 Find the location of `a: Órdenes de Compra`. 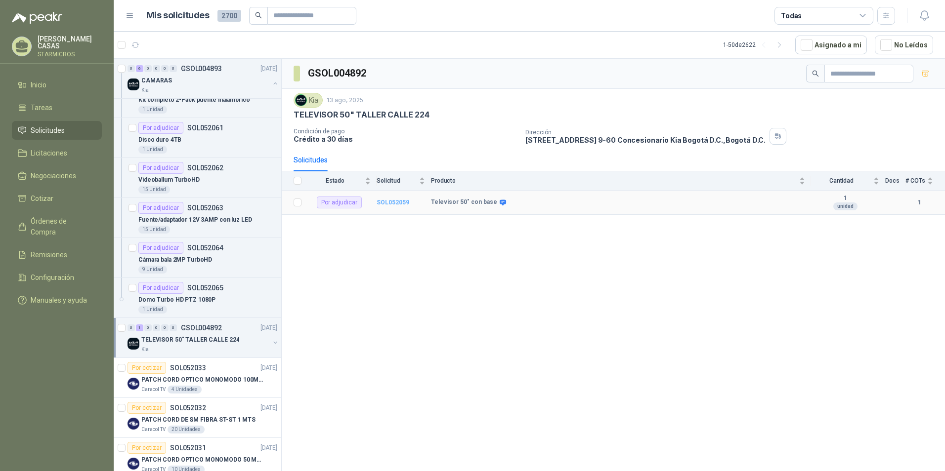

a: Órdenes de Compra is located at coordinates (57, 227).